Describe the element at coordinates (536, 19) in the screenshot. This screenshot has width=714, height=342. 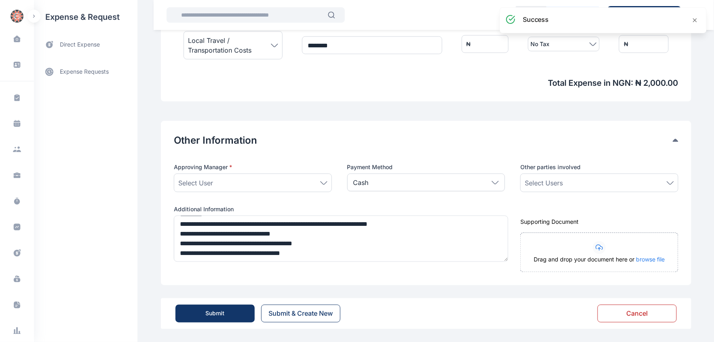
I see `h3: success` at that location.